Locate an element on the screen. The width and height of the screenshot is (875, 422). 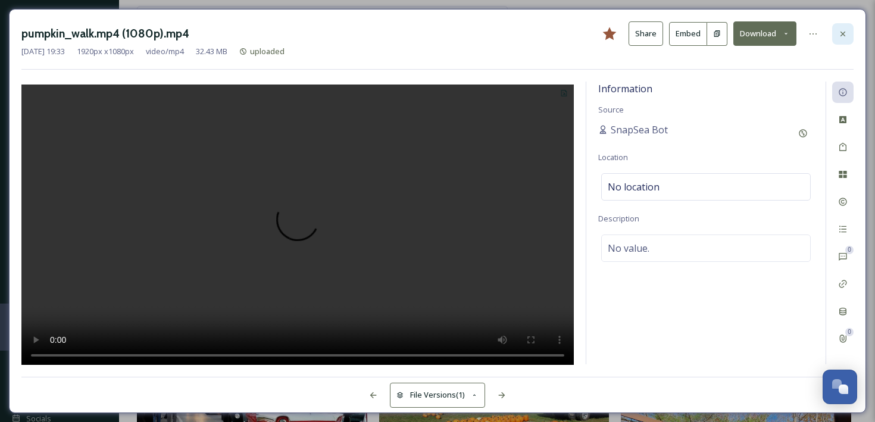
button: Embed is located at coordinates (688, 34).